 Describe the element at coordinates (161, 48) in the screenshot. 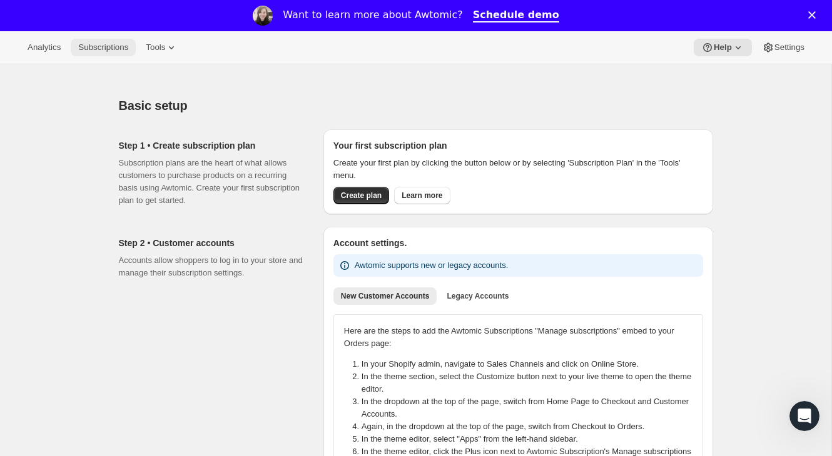

I see `button: Tools` at that location.